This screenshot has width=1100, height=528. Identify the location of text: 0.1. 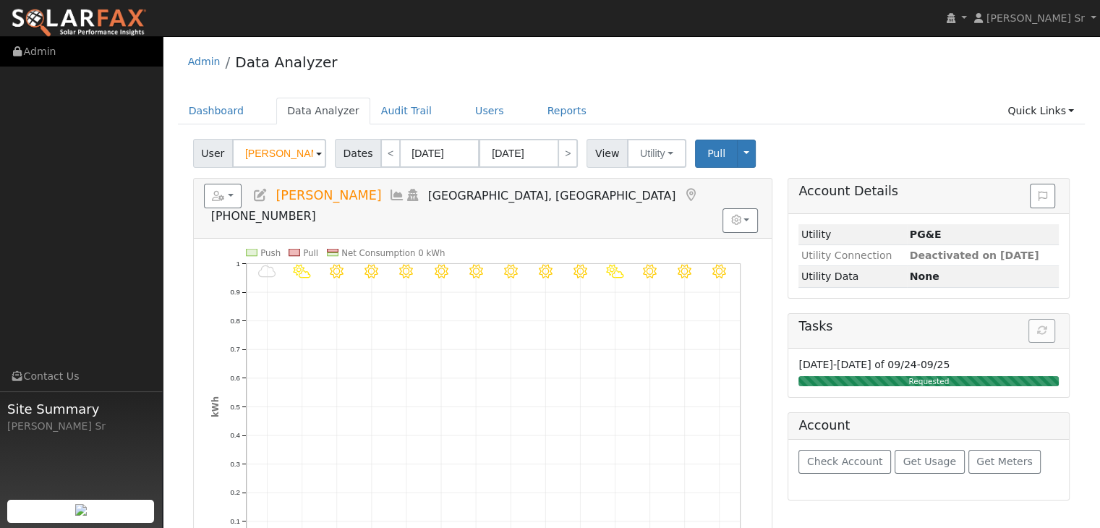
(235, 521).